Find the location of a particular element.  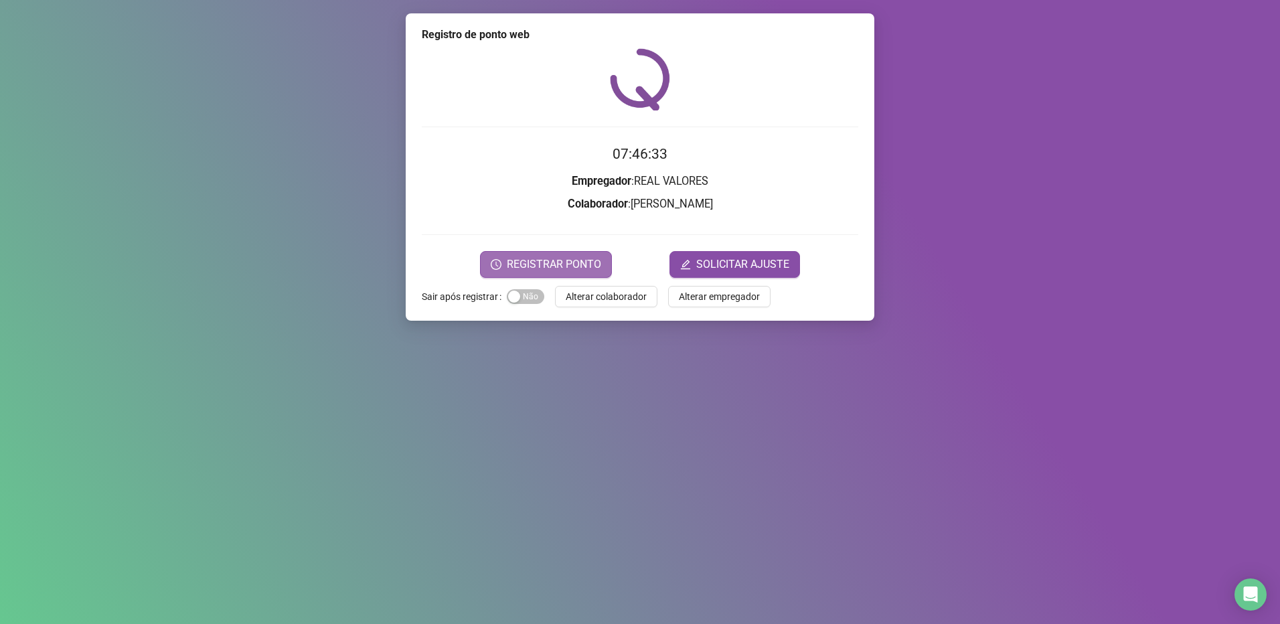

time: 07:46:33 is located at coordinates (640, 154).